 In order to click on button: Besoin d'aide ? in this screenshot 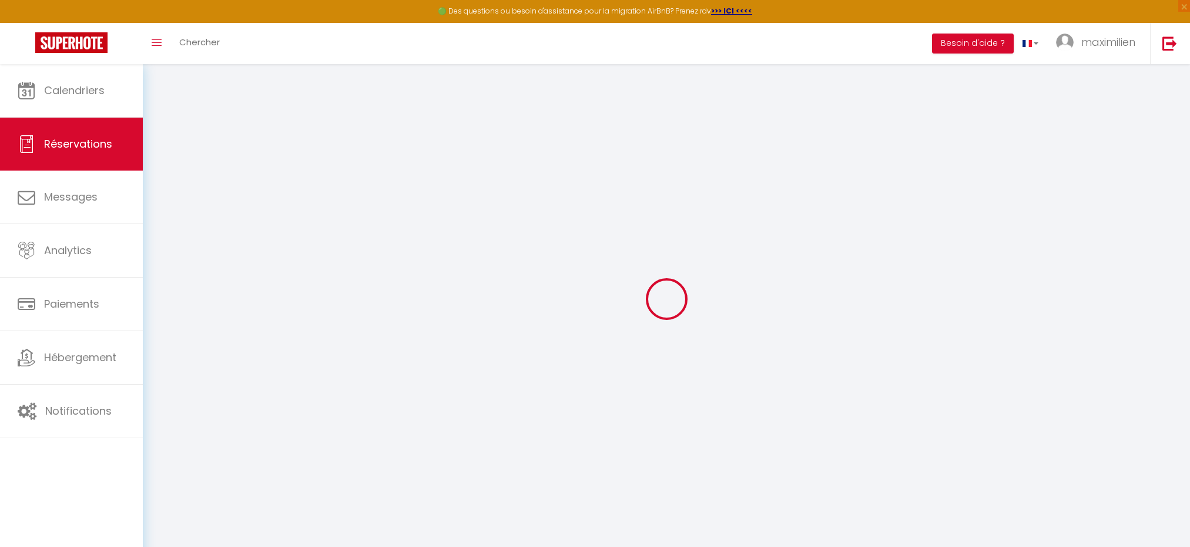, I will do `click(973, 44)`.